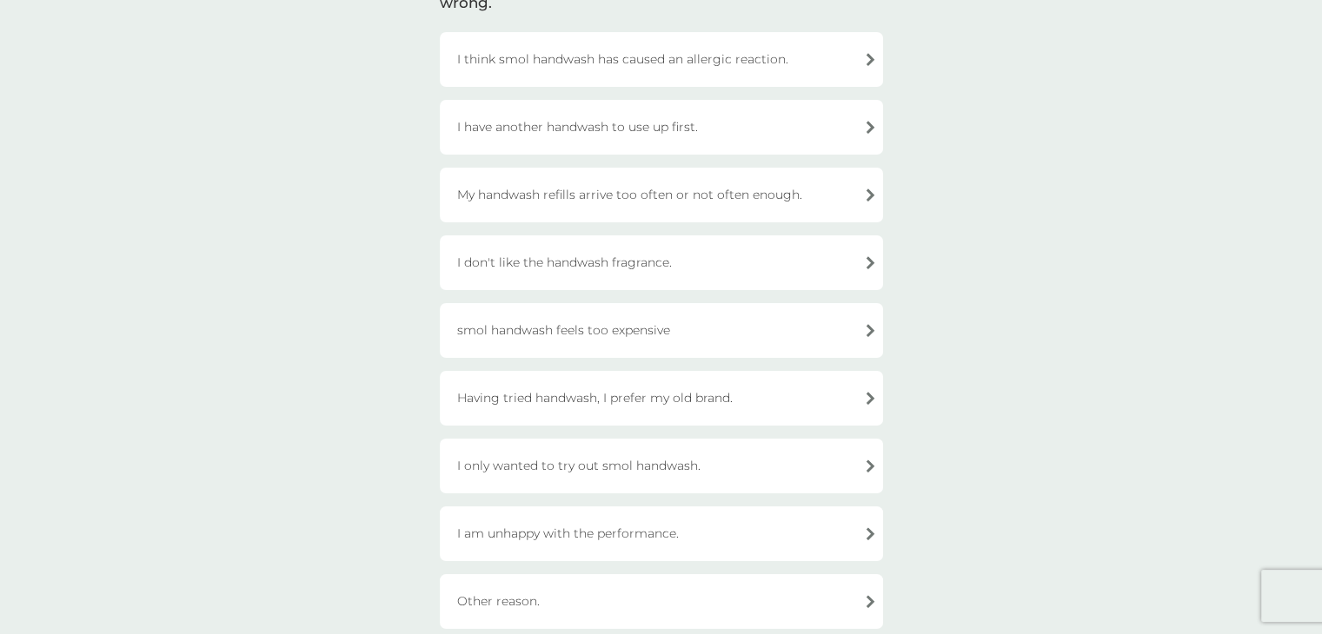 The width and height of the screenshot is (1322, 634). Describe the element at coordinates (661, 262) in the screenshot. I see `div: I don't like the handwash fragrance.` at that location.